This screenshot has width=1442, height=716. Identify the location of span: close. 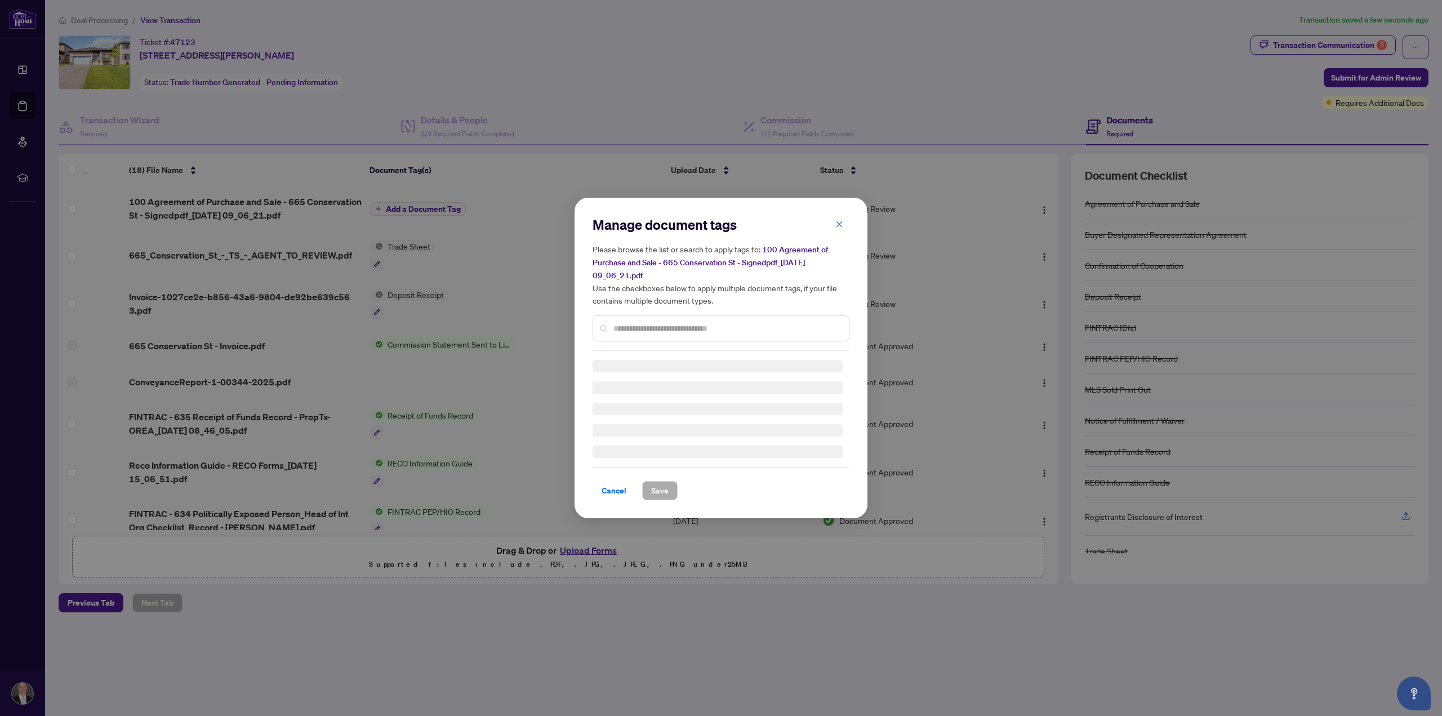
(840, 224).